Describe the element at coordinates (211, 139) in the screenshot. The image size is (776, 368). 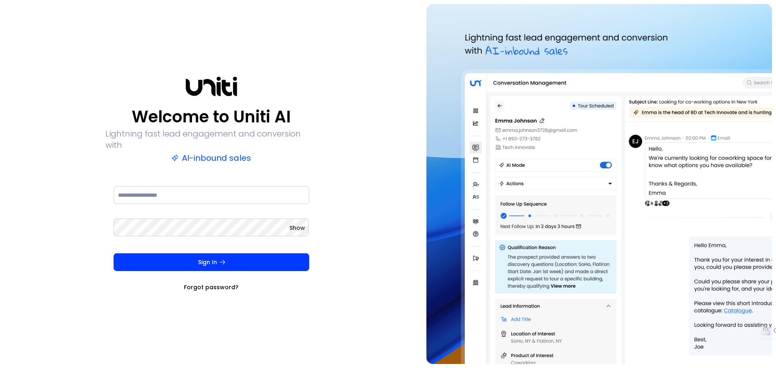
I see `p: Lightning fast lead engagement and conversion with` at that location.